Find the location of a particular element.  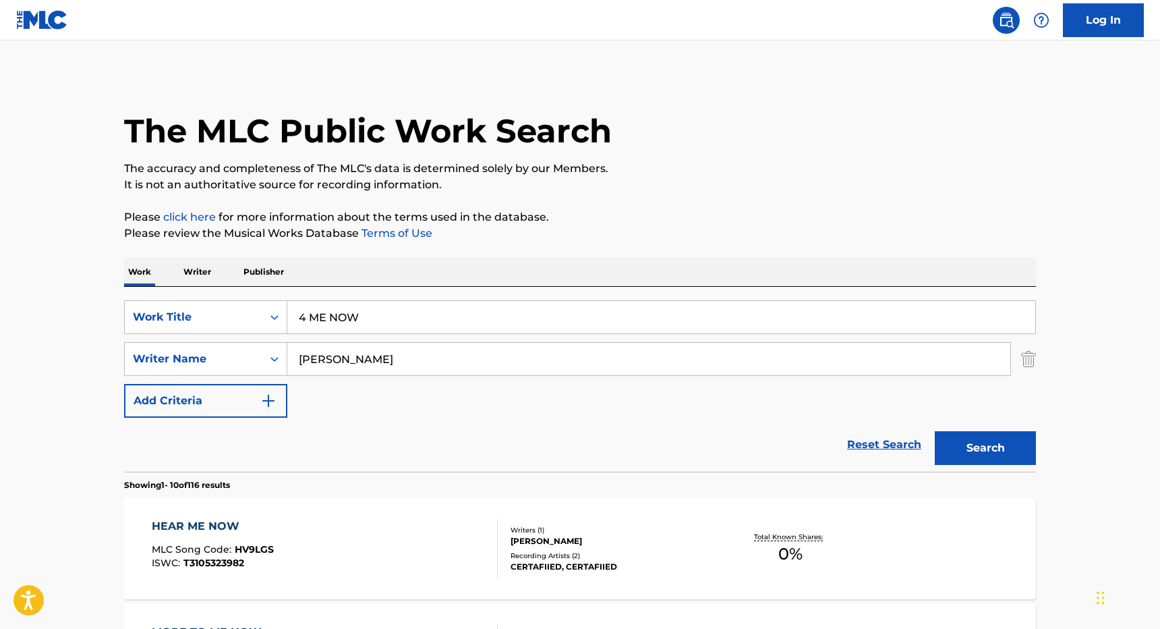

p: It is not an authoritative source for recording information. is located at coordinates (580, 185).